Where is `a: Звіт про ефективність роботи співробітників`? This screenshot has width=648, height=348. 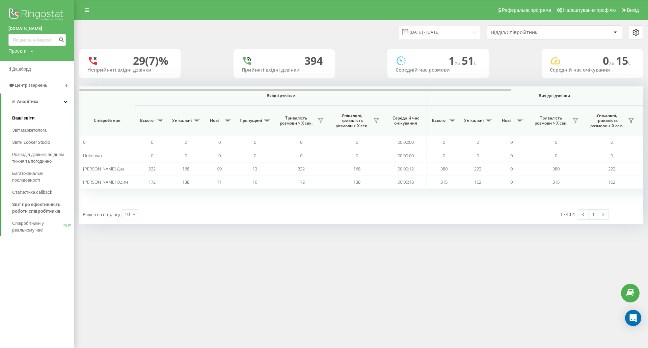
a: Звіт про ефективність роботи співробітників is located at coordinates (43, 208).